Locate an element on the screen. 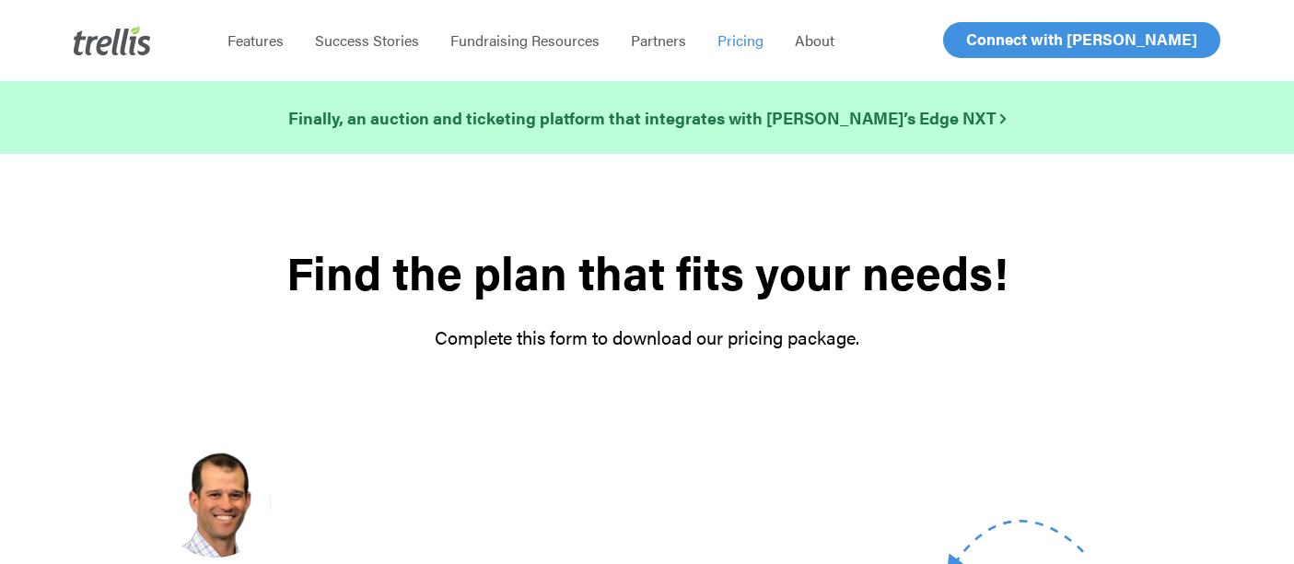 The image size is (1294, 564). a: Fundraising Resources is located at coordinates (525, 41).